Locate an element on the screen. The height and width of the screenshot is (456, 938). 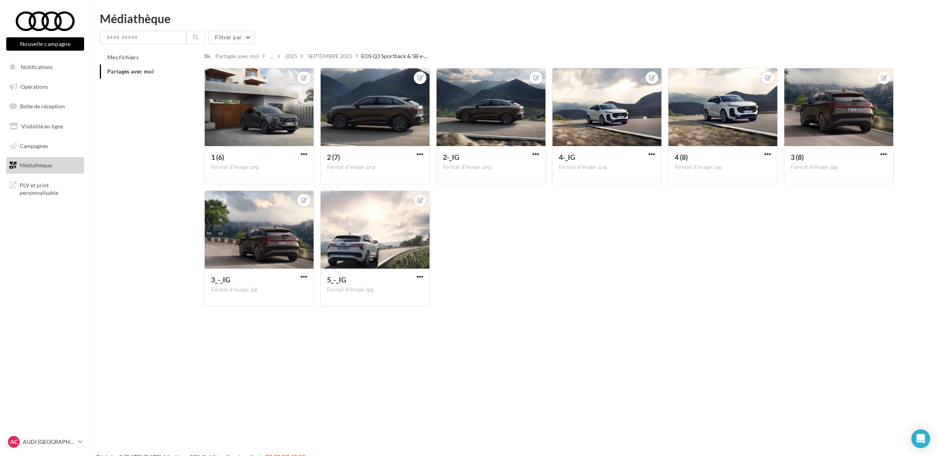
span: 4-_IG is located at coordinates (567, 157).